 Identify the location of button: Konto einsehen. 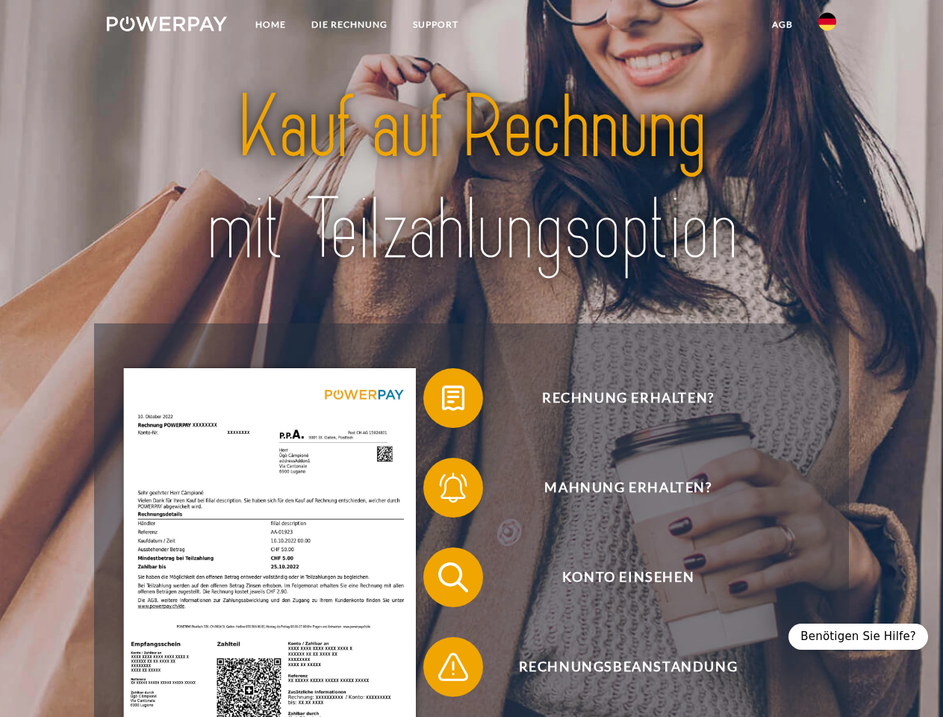
(618, 577).